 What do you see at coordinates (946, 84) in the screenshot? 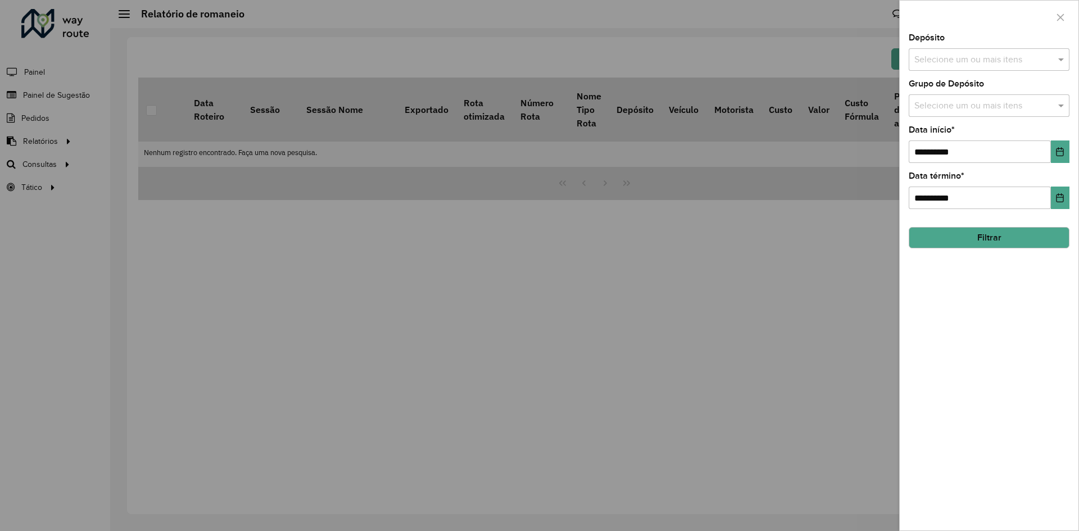
I see `label: Grupo de Depósito` at bounding box center [946, 84].